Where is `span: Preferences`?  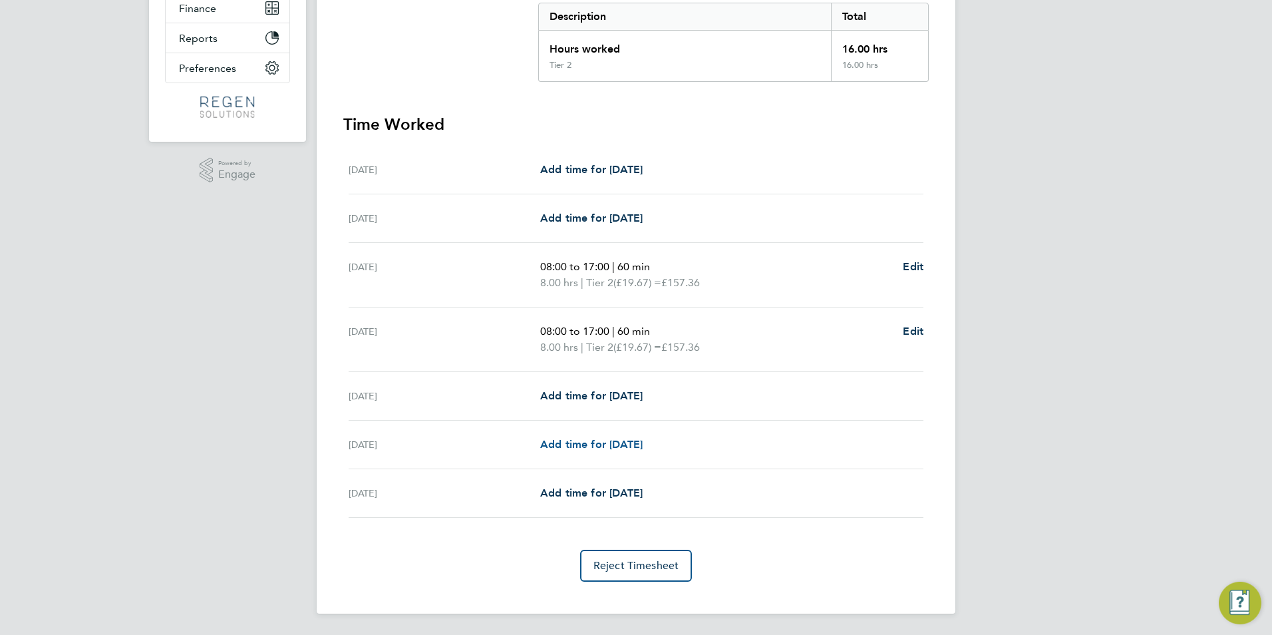 span: Preferences is located at coordinates (208, 68).